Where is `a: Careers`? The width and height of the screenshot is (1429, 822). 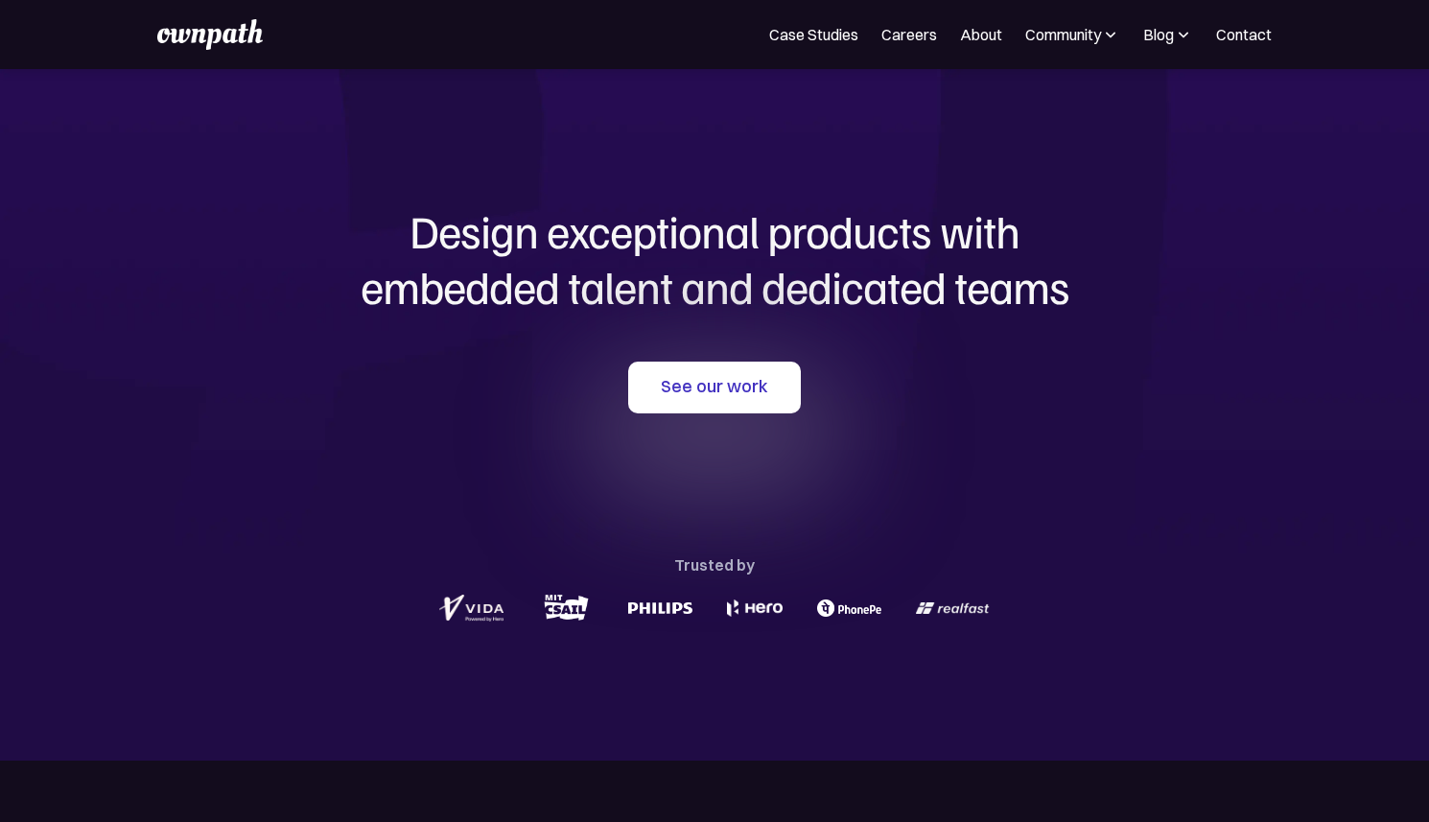
a: Careers is located at coordinates (909, 35).